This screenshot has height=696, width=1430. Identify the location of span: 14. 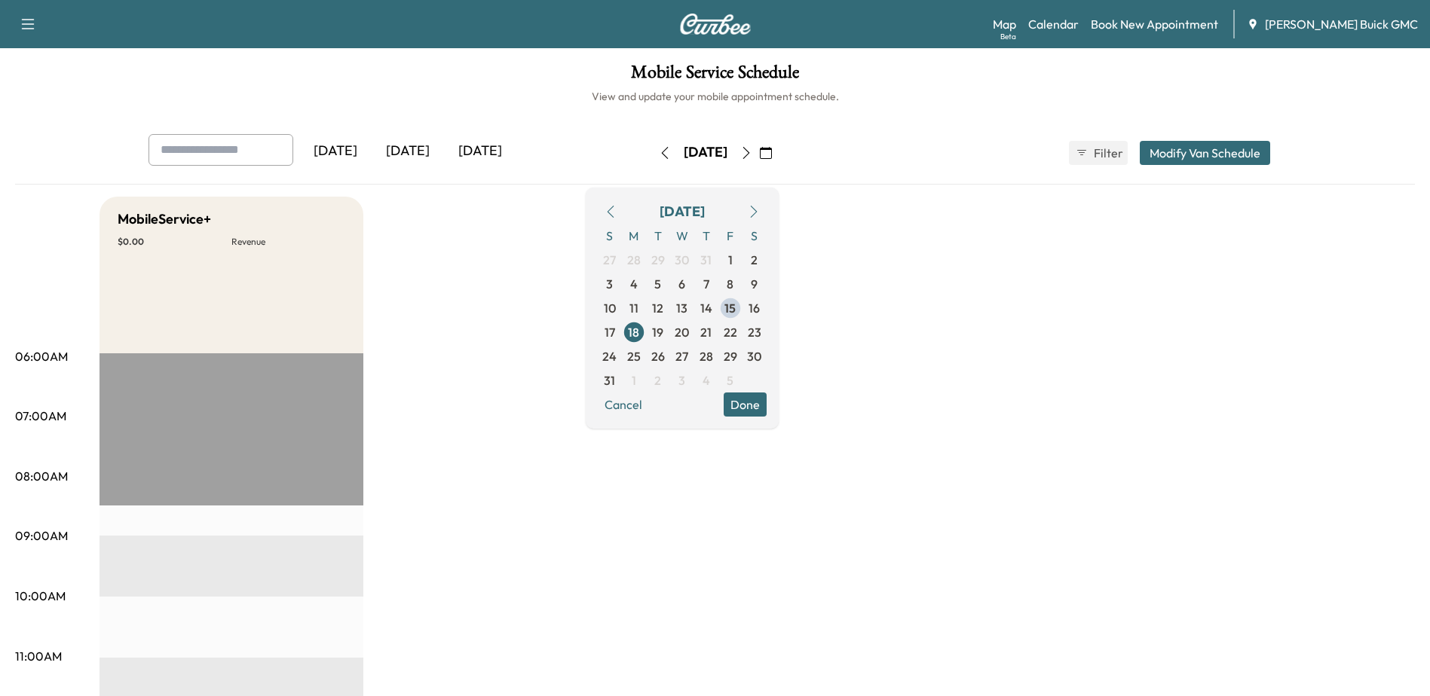
(706, 308).